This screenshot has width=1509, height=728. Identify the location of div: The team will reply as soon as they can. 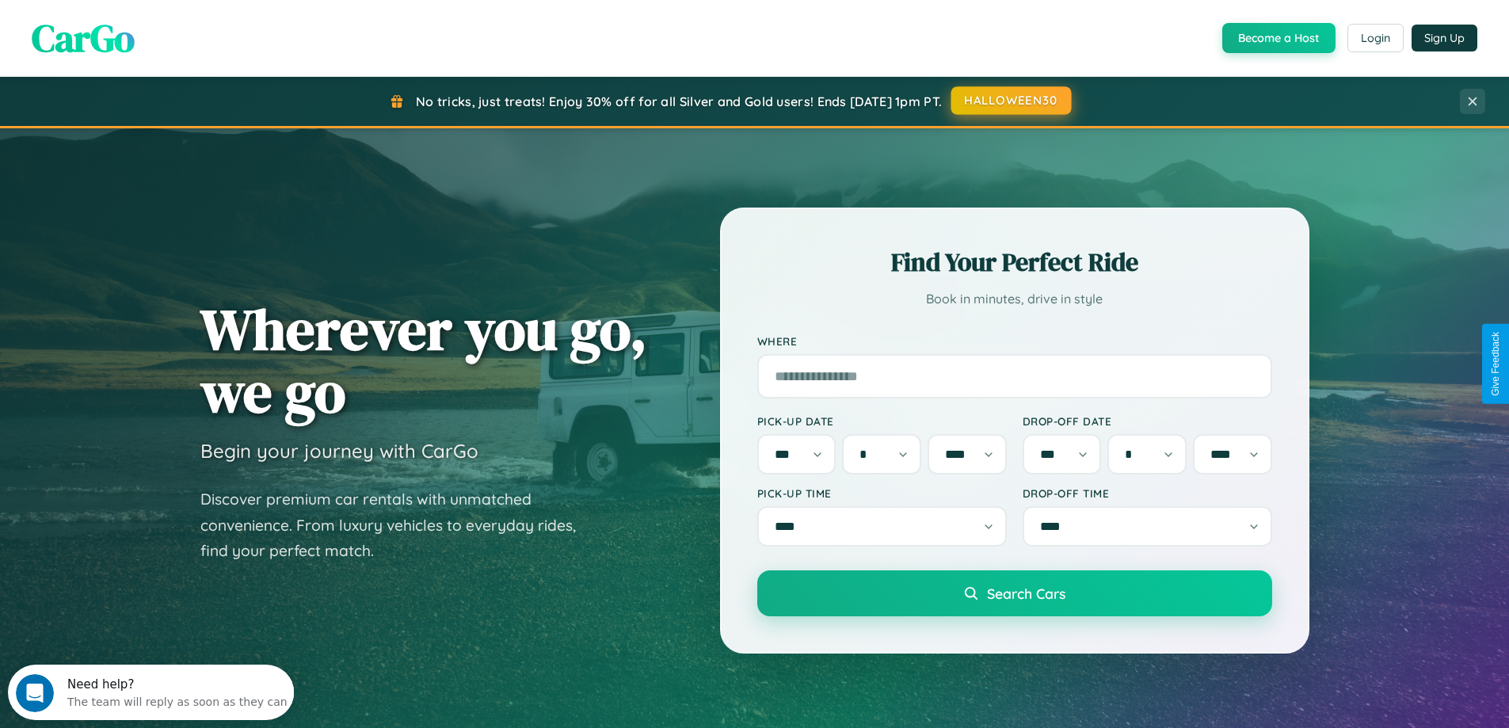
(170, 34).